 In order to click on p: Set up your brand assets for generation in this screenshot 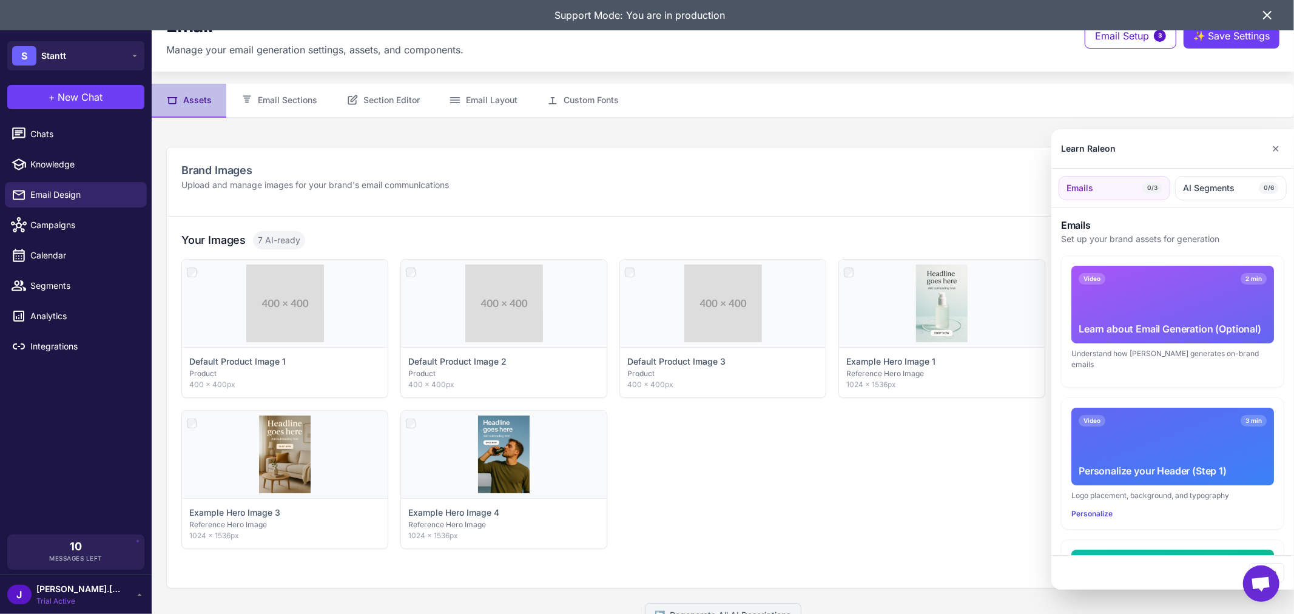, I will do `click(1173, 239)`.